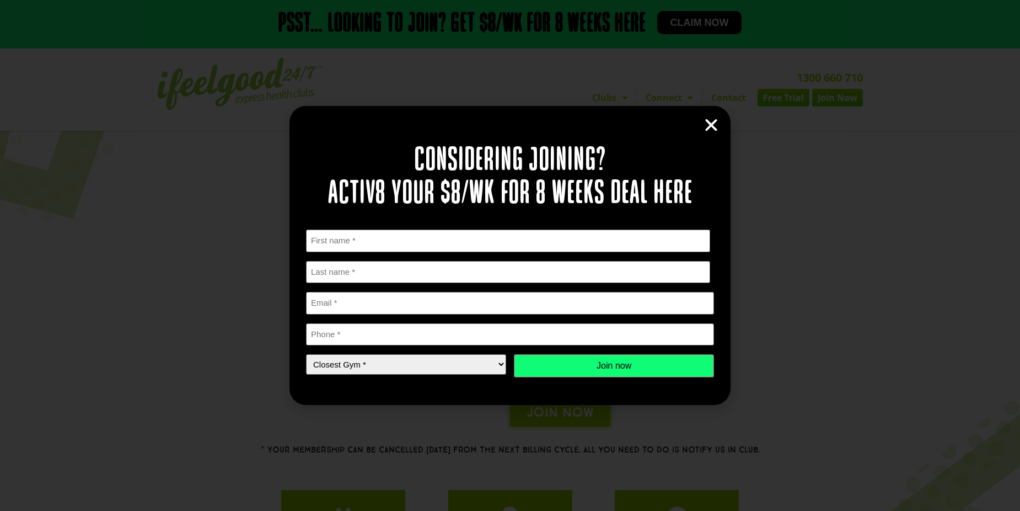 This screenshot has height=511, width=1020. I want to click on input: Last name *, so click(508, 272).